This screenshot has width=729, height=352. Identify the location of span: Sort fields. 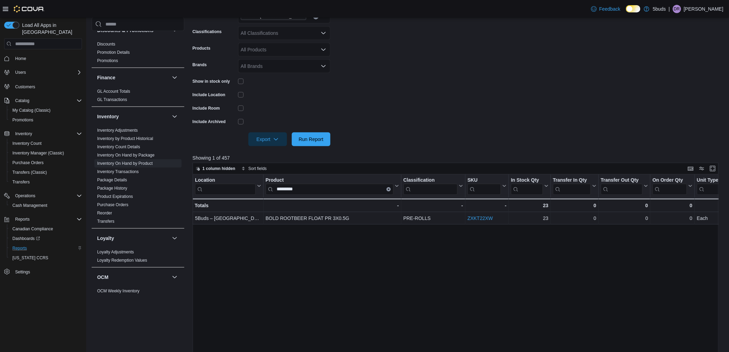
(258, 169).